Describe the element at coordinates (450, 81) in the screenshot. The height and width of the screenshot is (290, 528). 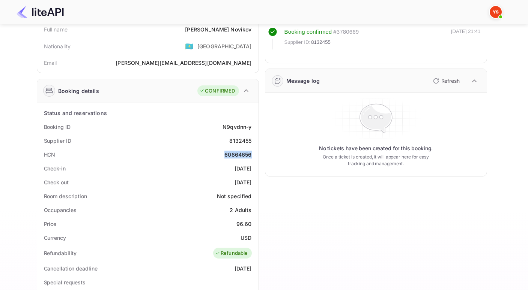
I see `p: Refresh` at that location.